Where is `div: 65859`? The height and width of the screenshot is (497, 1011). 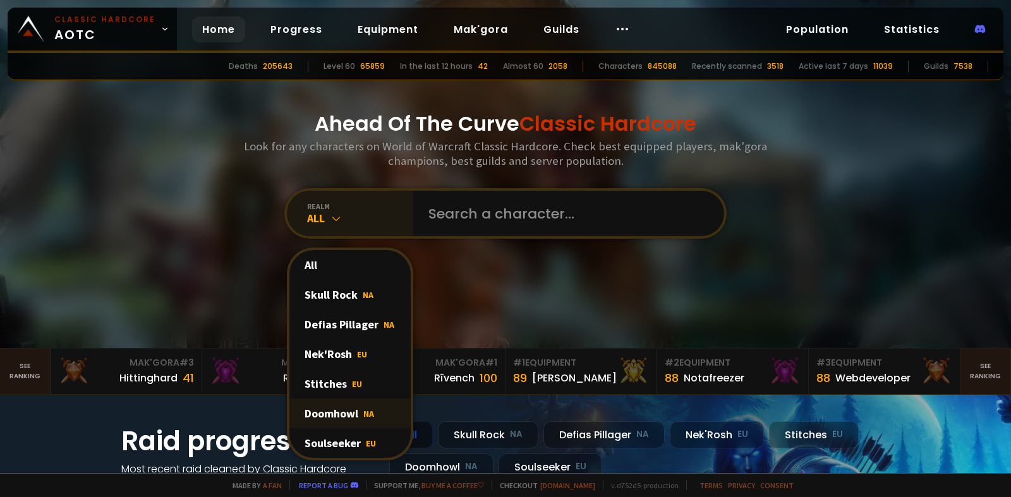
div: 65859 is located at coordinates (372, 66).